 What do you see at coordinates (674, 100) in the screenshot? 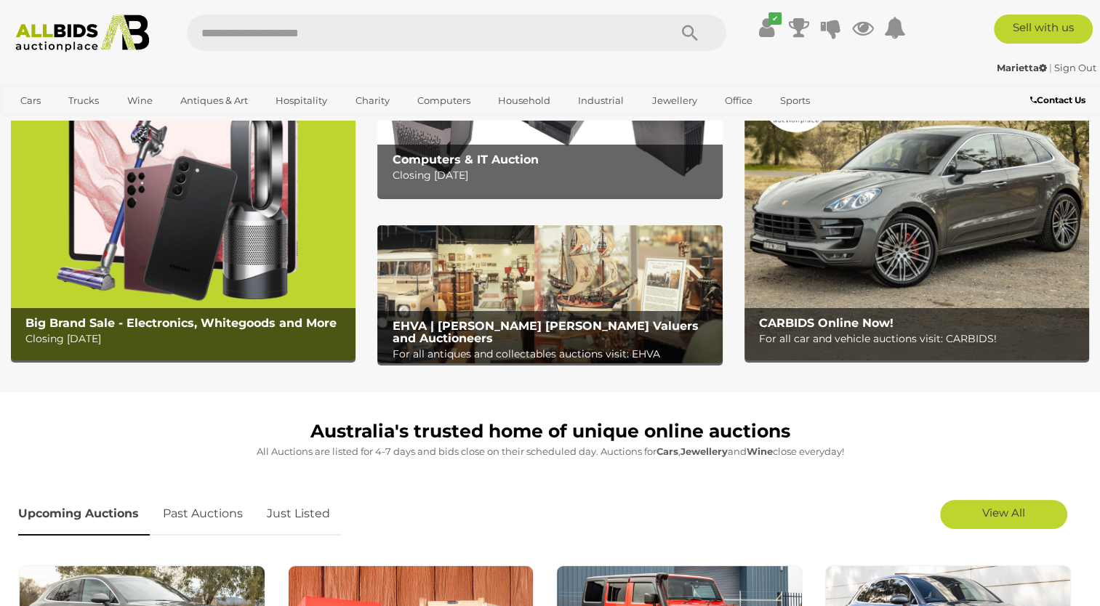
I see `a: Jewellery` at bounding box center [674, 100].